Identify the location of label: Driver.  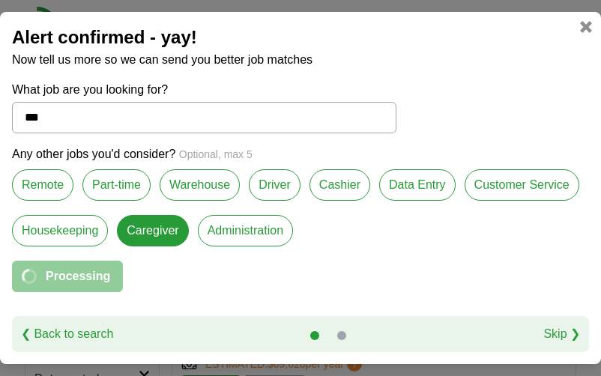
(274, 185).